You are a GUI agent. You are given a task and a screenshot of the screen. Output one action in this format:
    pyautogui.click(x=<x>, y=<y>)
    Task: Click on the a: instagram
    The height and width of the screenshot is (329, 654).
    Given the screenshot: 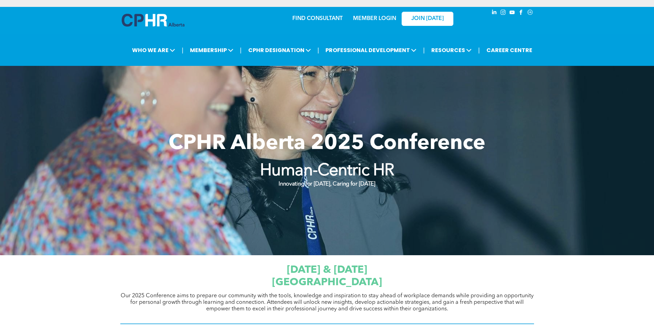 What is the action you would take?
    pyautogui.click(x=504, y=13)
    